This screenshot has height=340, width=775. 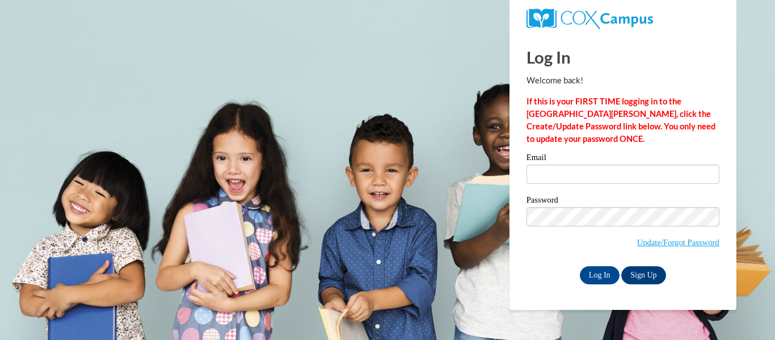 I want to click on img: COX Campus, so click(x=589, y=19).